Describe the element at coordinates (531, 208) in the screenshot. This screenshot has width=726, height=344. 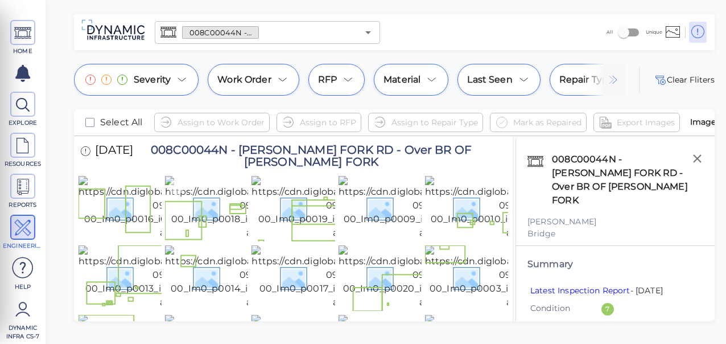
I see `img: https://cdn.diglobal.tech/width210/1480/2024-09-24t00-00-00_Im0_p0010_i0030_image_index_1.png?asg...` at that location.